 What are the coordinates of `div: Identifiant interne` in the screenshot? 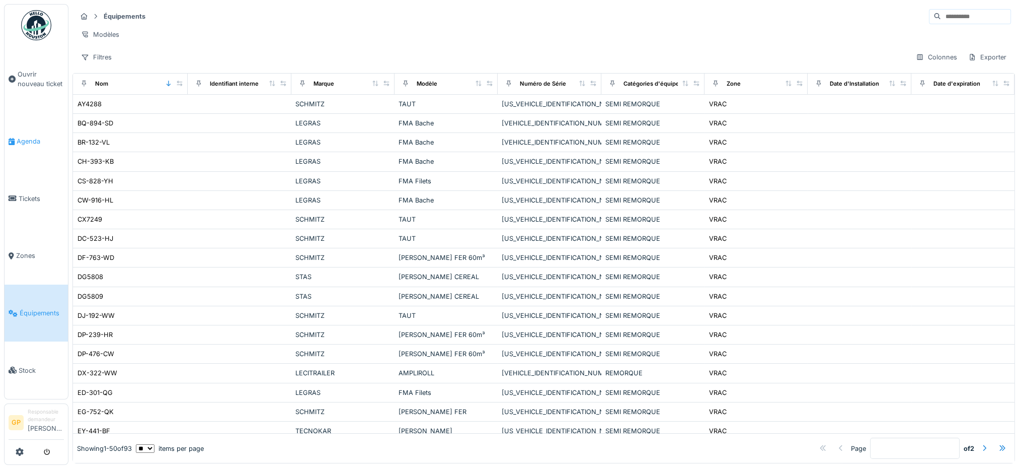 It's located at (234, 84).